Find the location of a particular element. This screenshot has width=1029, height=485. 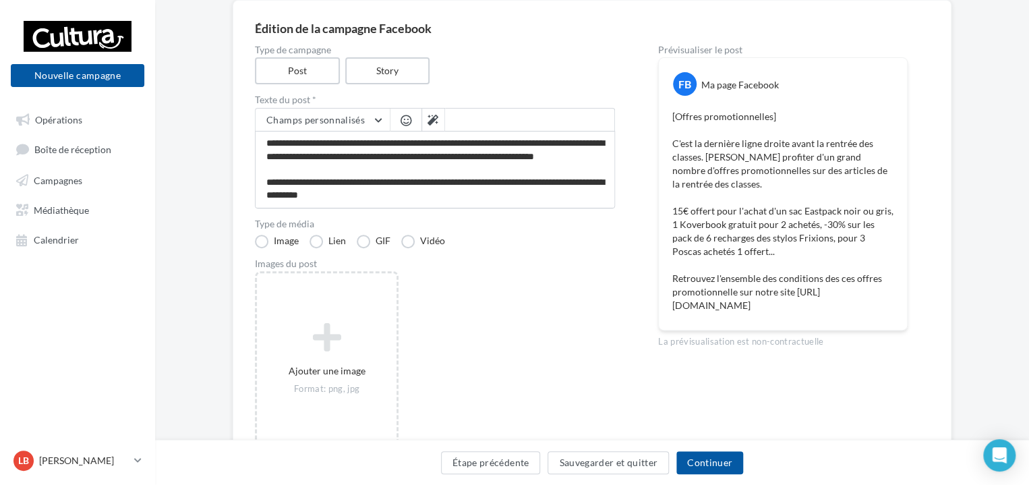

button: Étape précédente is located at coordinates (491, 462).